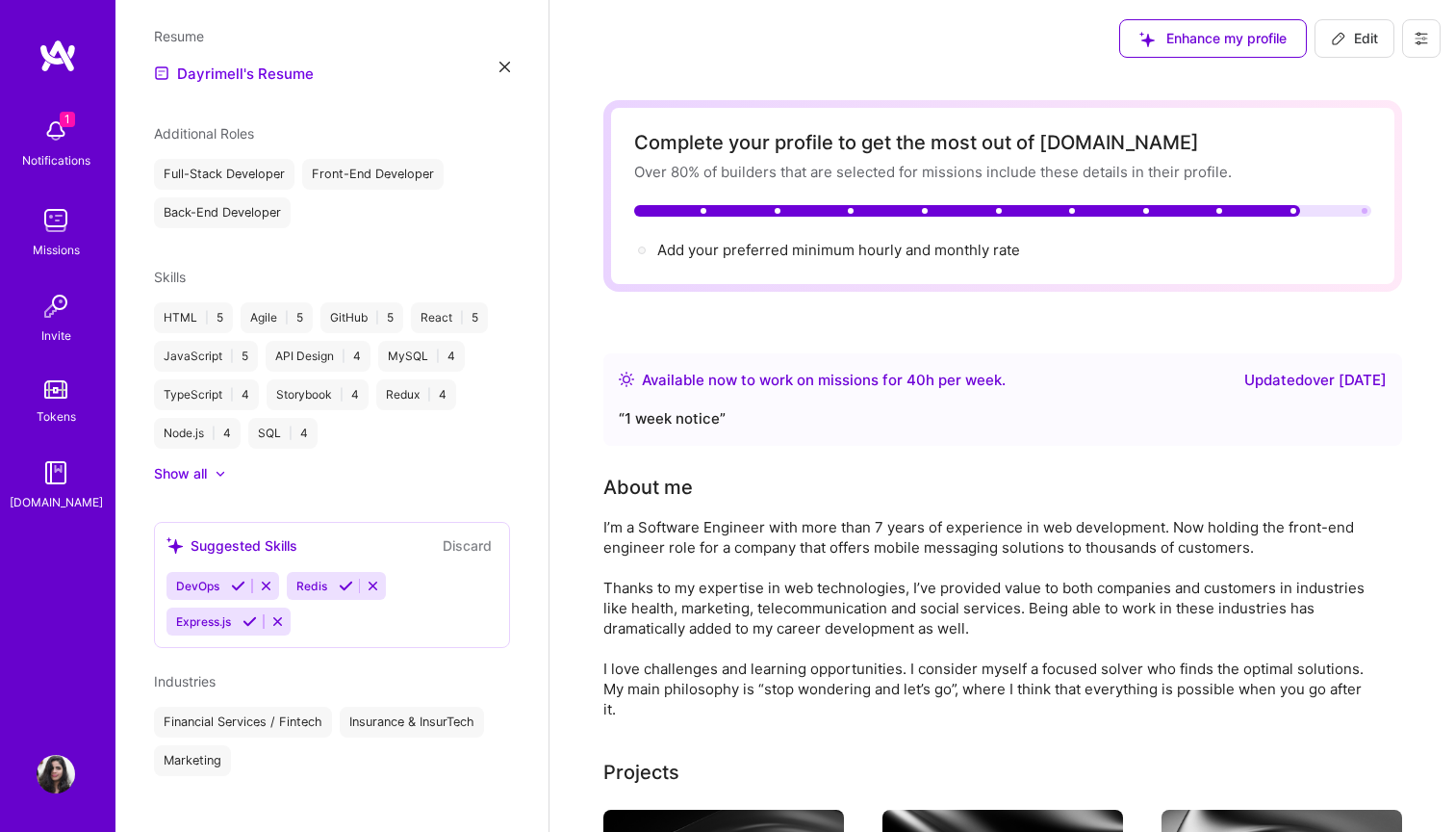 The image size is (1455, 832). Describe the element at coordinates (504, 66) in the screenshot. I see `i: icon Close` at that location.